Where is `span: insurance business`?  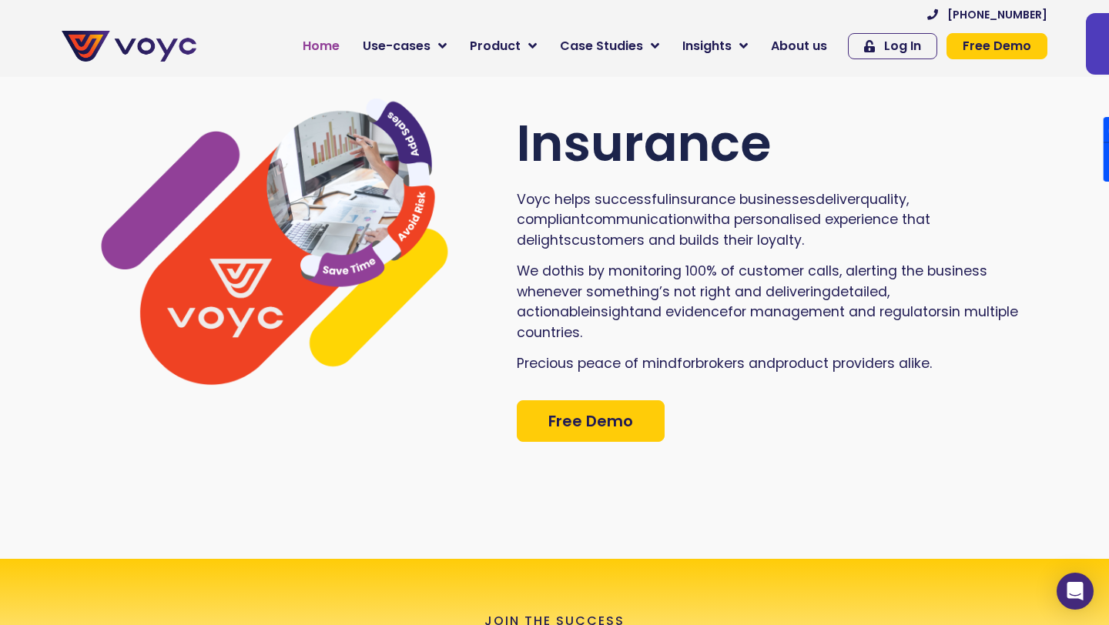
span: insurance business is located at coordinates (734, 199).